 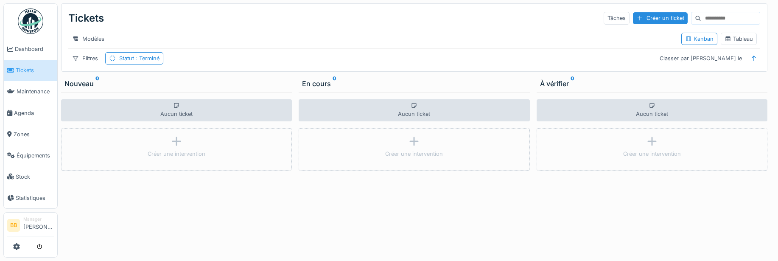 What do you see at coordinates (147, 58) in the screenshot?
I see `span: : Terminé` at bounding box center [147, 58].